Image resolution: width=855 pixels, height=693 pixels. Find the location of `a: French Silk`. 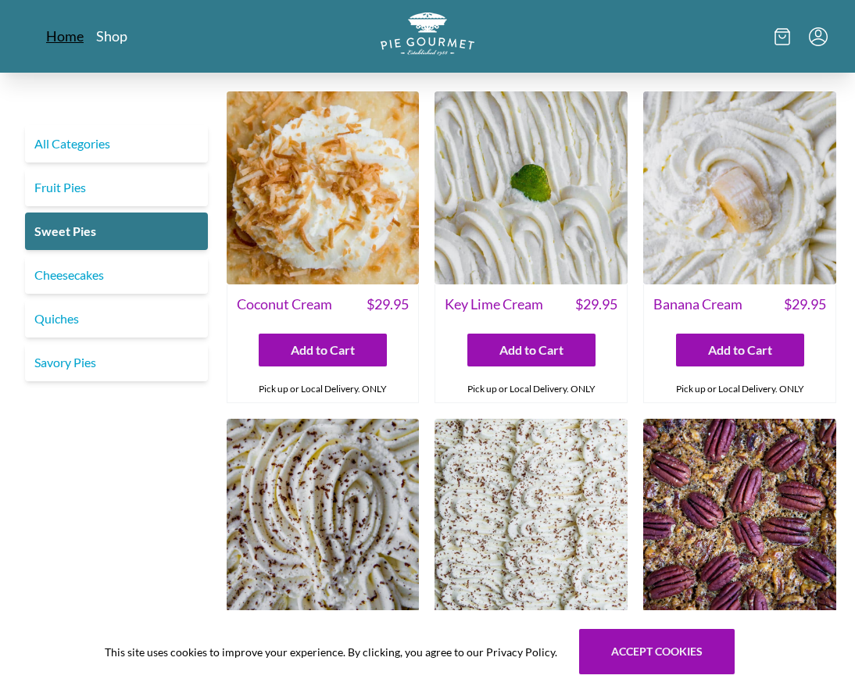

a: French Silk is located at coordinates (530, 515).